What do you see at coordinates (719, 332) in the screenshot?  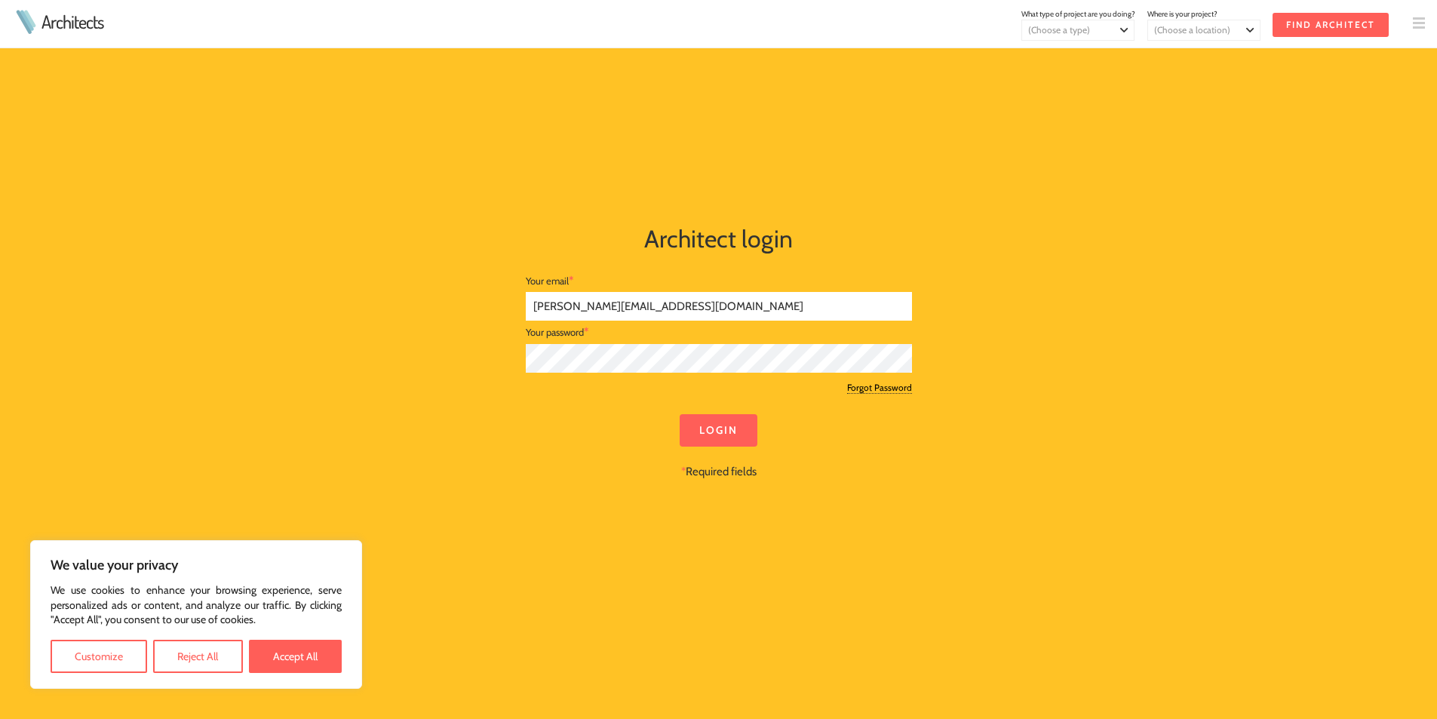 I see `div: Your password` at bounding box center [719, 332].